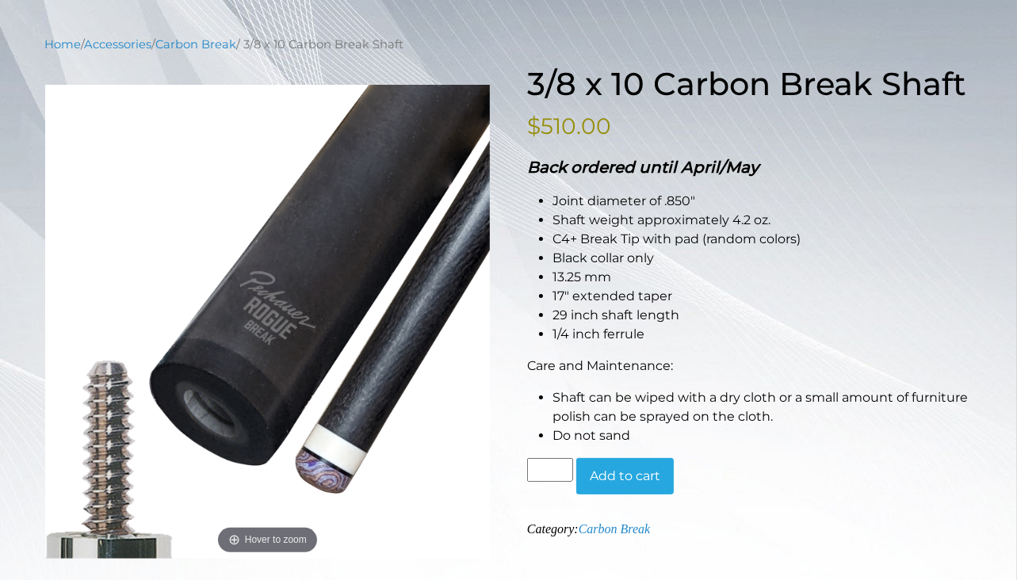 The width and height of the screenshot is (1017, 580). Describe the element at coordinates (550, 470) in the screenshot. I see `input: Product quantity` at that location.